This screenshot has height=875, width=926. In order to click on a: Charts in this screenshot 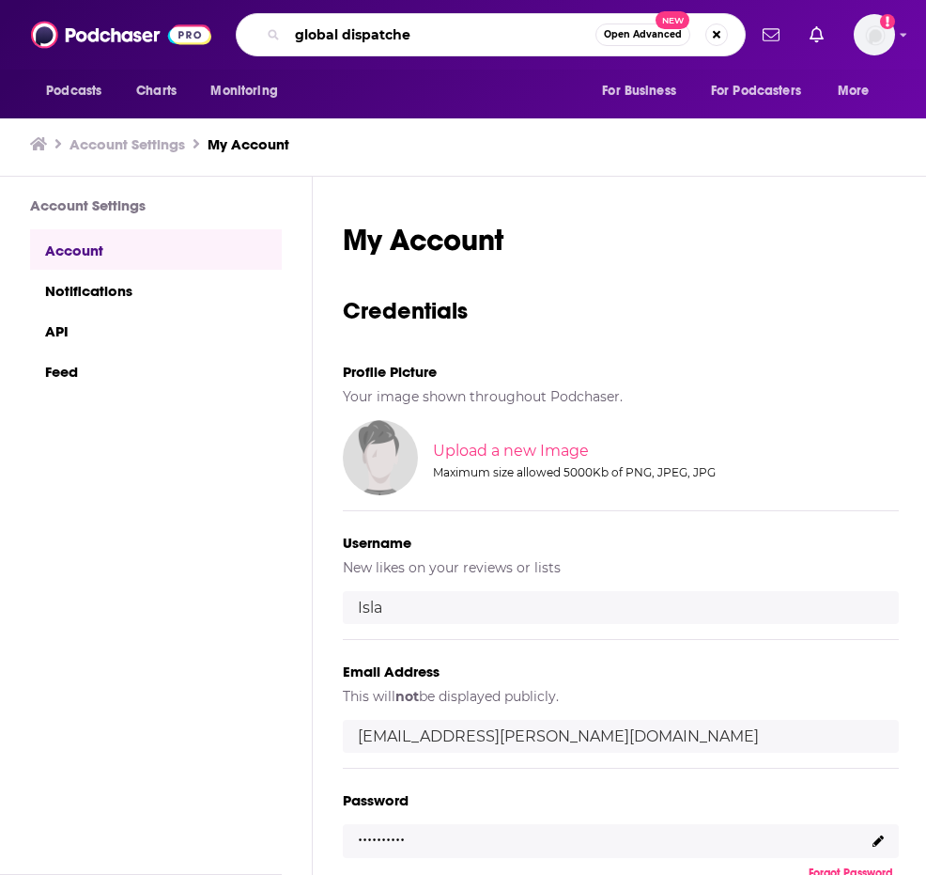, I will do `click(156, 91)`.